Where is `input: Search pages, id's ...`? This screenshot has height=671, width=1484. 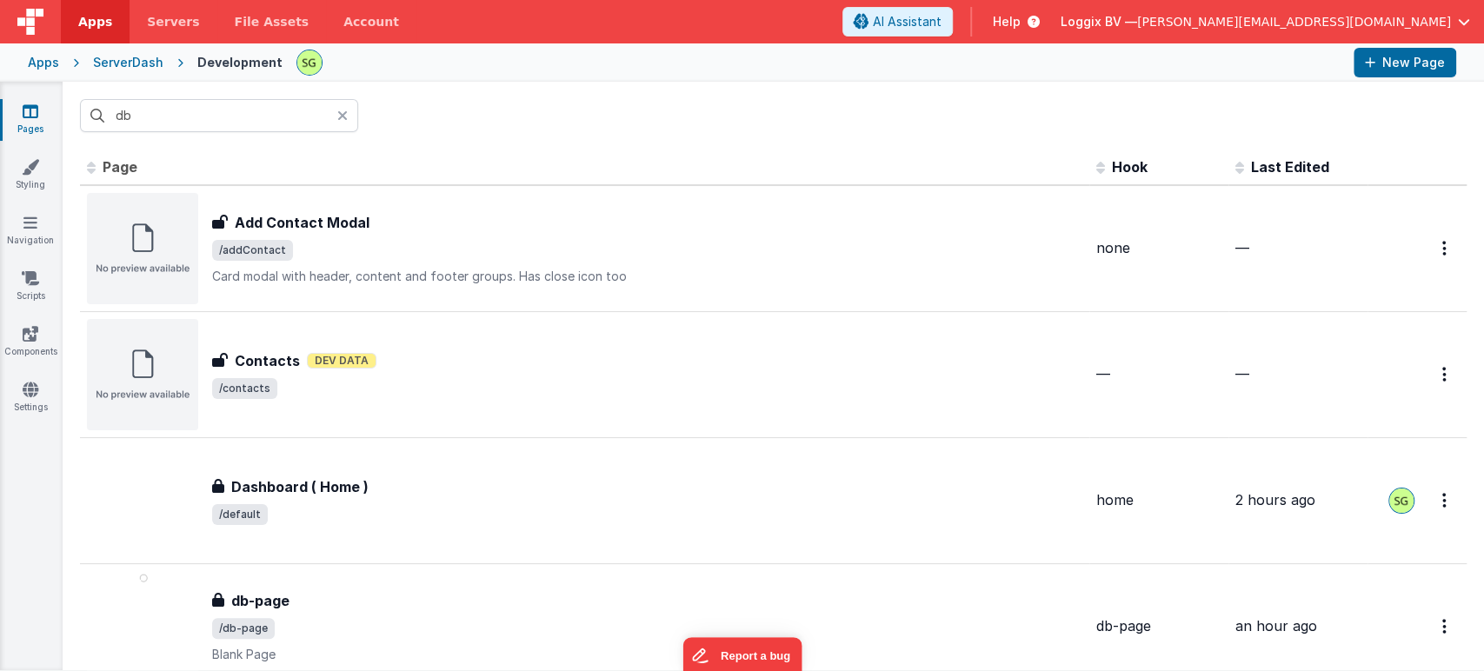 input: Search pages, id's ... is located at coordinates (219, 116).